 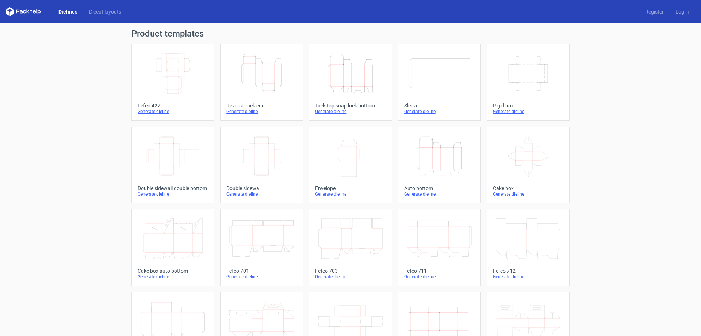 What do you see at coordinates (528, 165) in the screenshot?
I see `a: Cake boxGenerate dieline` at bounding box center [528, 165].